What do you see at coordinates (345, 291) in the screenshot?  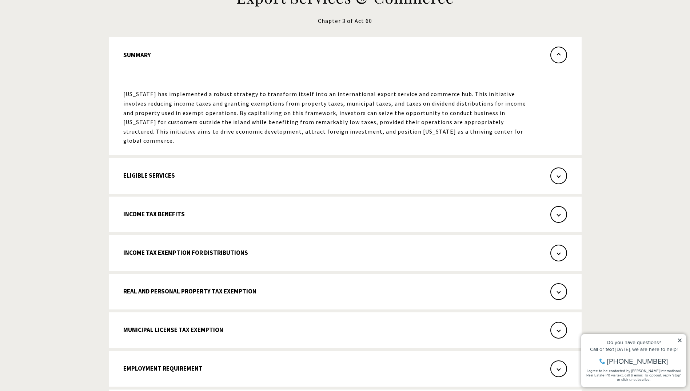 I see `button: Real and Personal Property Tax Exemption` at bounding box center [345, 291].